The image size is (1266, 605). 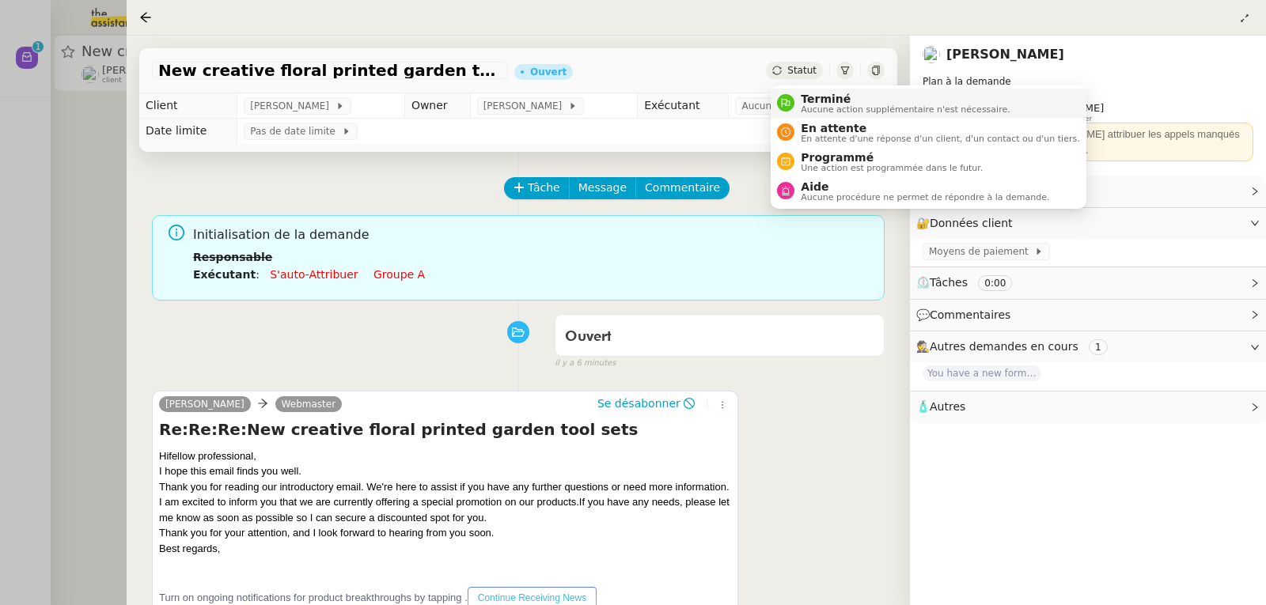 What do you see at coordinates (1088, 407) in the screenshot?
I see `div: 🧴Autres` at bounding box center [1088, 407].